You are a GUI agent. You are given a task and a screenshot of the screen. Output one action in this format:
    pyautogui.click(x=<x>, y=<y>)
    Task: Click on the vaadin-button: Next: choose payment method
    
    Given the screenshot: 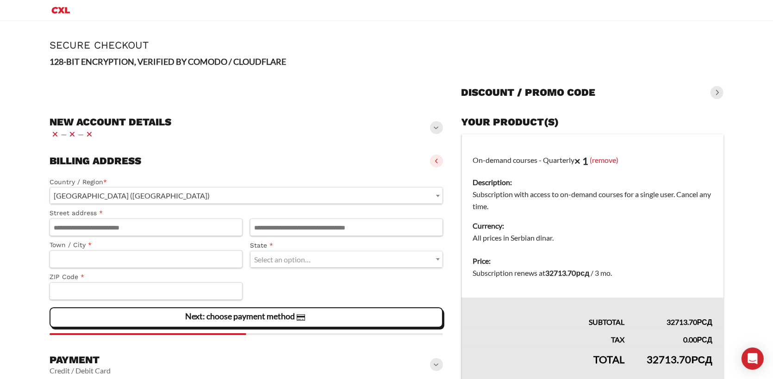 What is the action you would take?
    pyautogui.click(x=246, y=318)
    